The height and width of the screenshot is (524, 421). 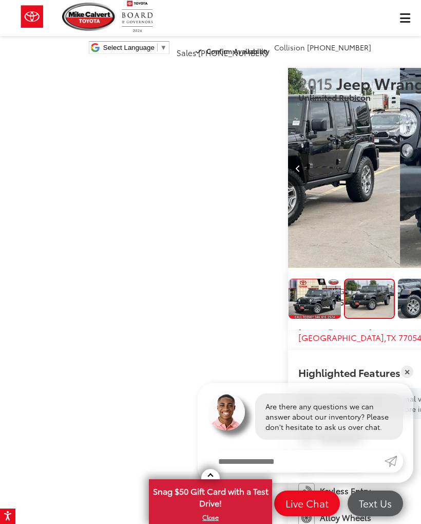 What do you see at coordinates (345, 490) in the screenshot?
I see `span: Keyless Entry` at bounding box center [345, 490].